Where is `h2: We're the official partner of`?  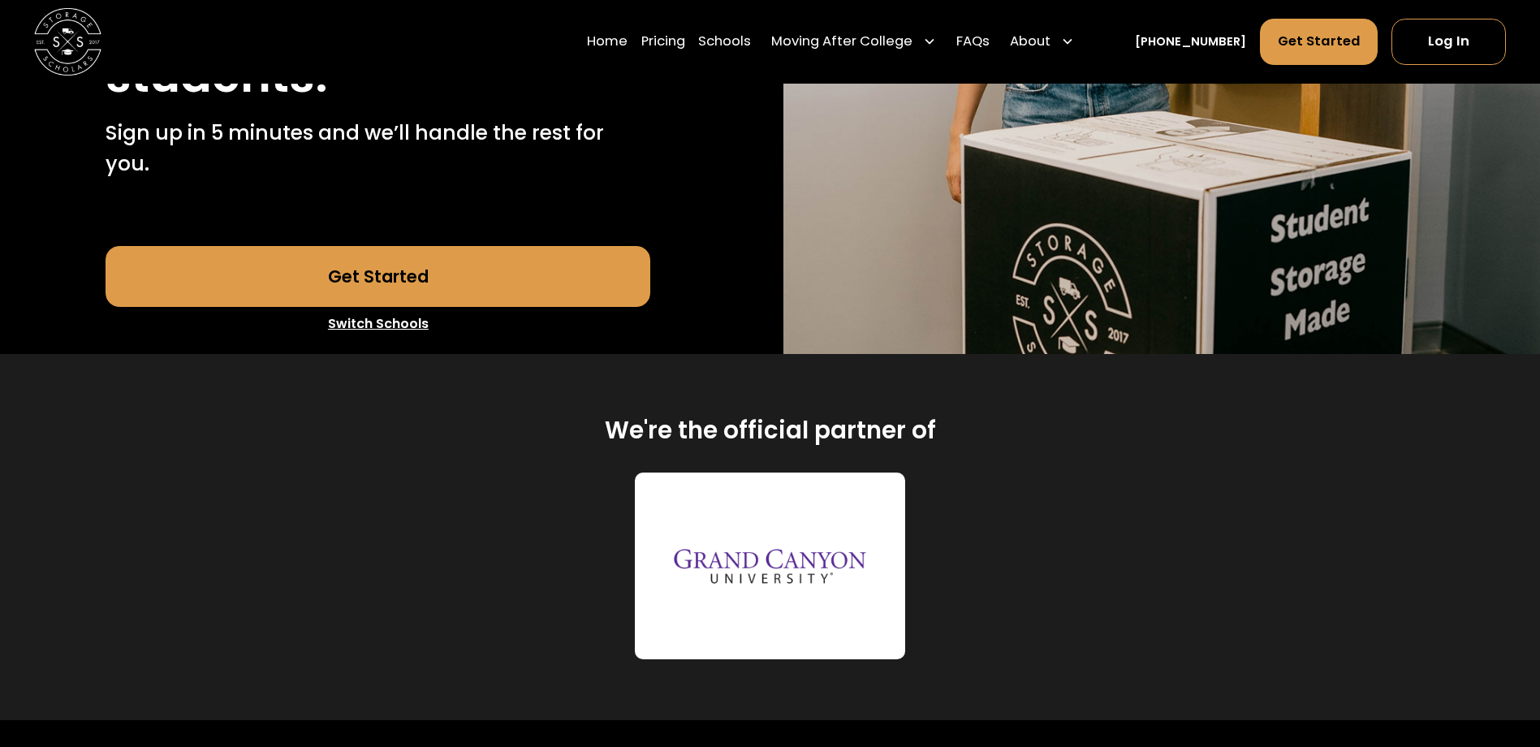 h2: We're the official partner of is located at coordinates (770, 430).